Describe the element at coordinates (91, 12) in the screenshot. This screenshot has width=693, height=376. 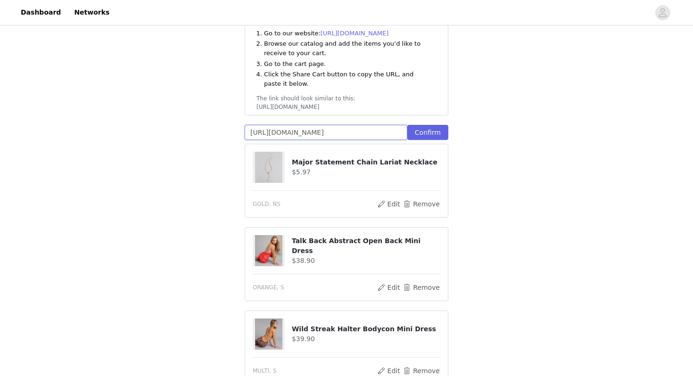
I see `a: Networks` at that location.